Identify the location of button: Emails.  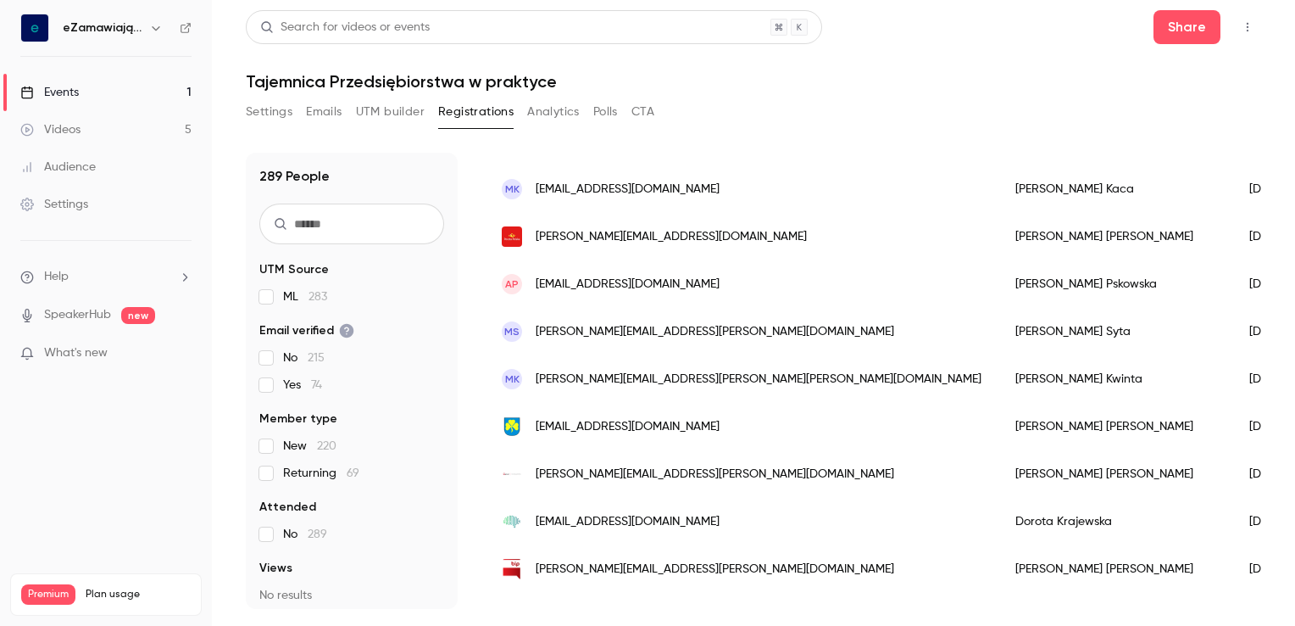
(324, 112).